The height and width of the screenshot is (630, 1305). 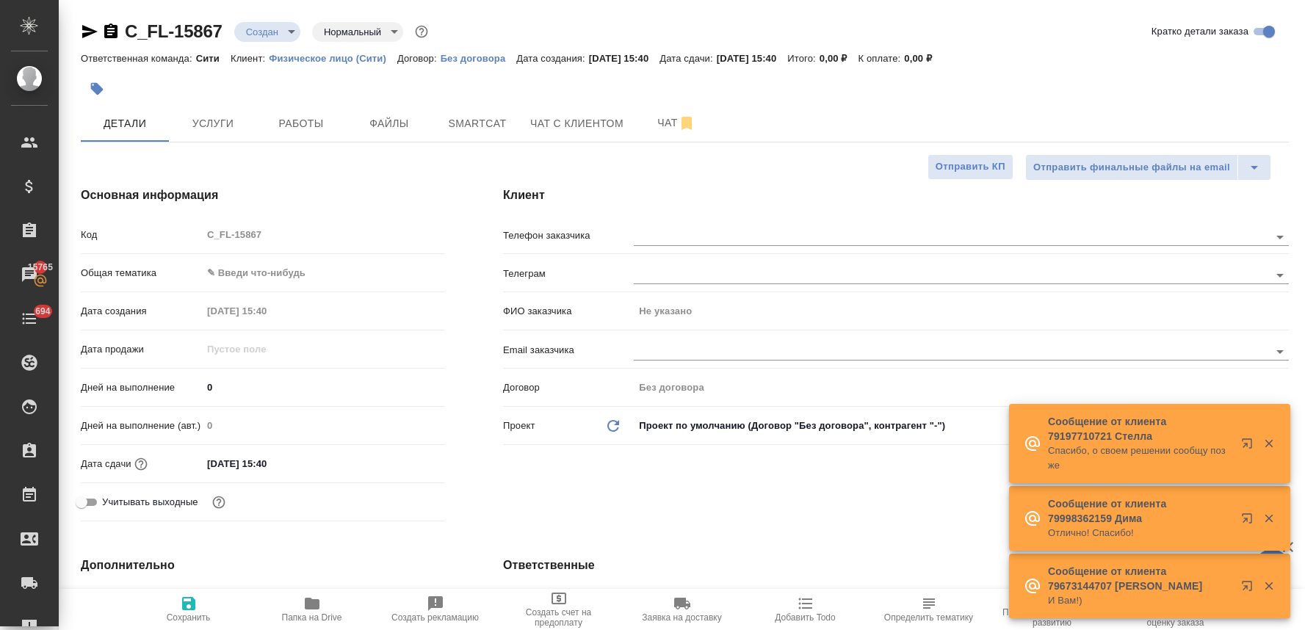 What do you see at coordinates (421, 32) in the screenshot?
I see `button: Доп статусы указывают на важность/срочность заказа` at bounding box center [421, 32].